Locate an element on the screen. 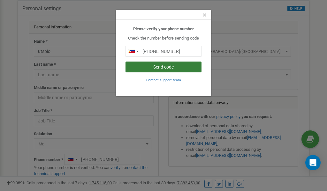  a: Contact support team is located at coordinates (163, 80).